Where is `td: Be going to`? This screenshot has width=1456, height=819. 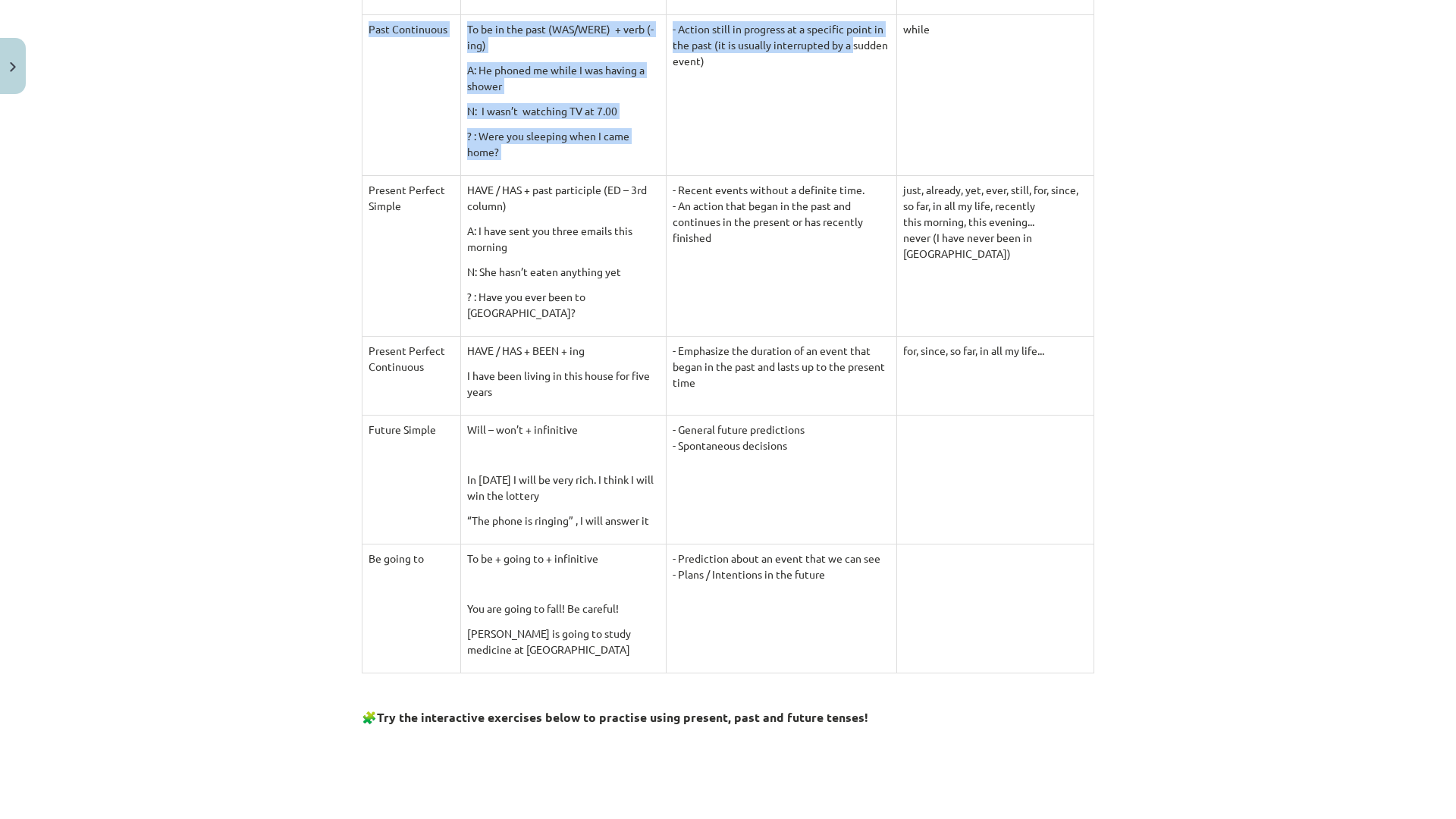
td: Be going to is located at coordinates (412, 608).